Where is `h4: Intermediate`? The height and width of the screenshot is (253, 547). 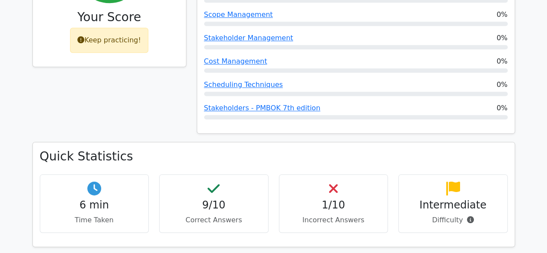 h4: Intermediate is located at coordinates (453, 205).